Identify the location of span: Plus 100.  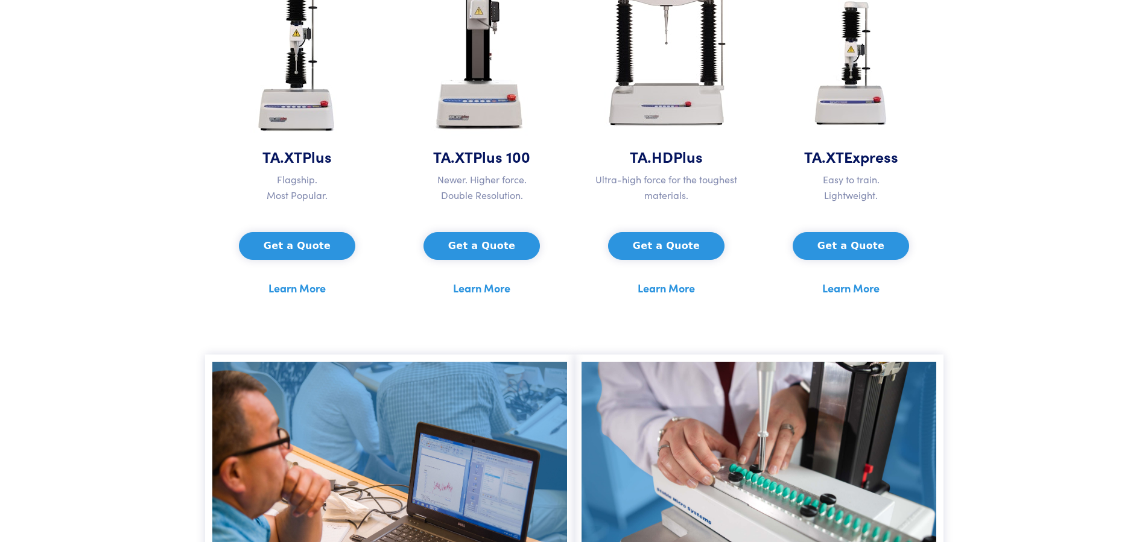
(501, 156).